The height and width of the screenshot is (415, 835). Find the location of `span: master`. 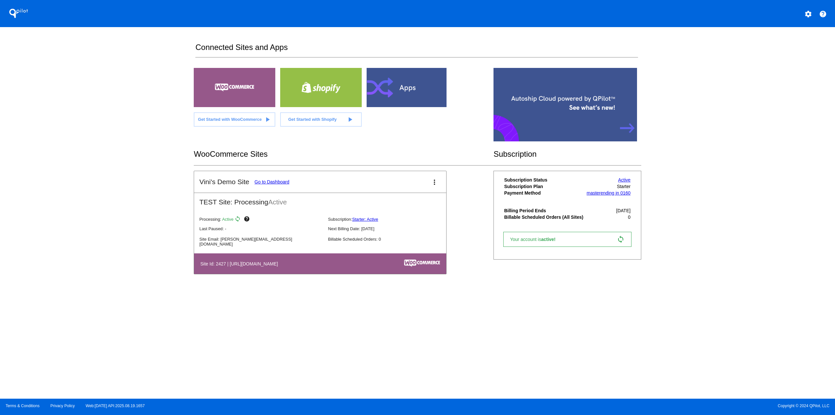

span: master is located at coordinates (593, 193).